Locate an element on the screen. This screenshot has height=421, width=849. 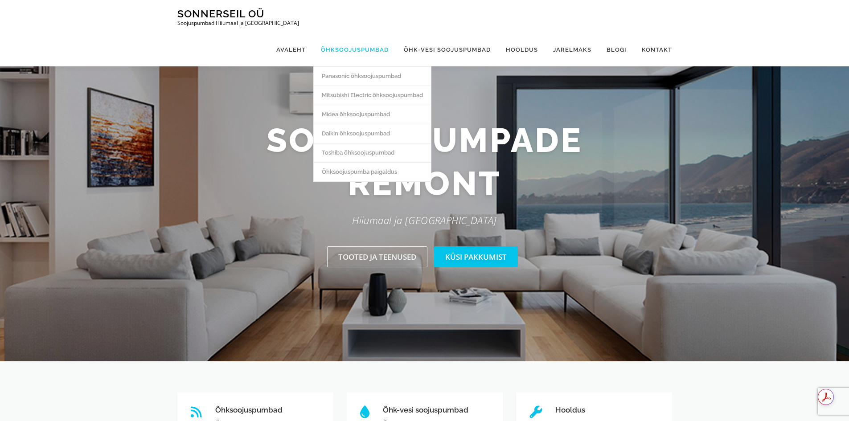
a: Õhk-vesi soojuspumbad is located at coordinates (447, 49).